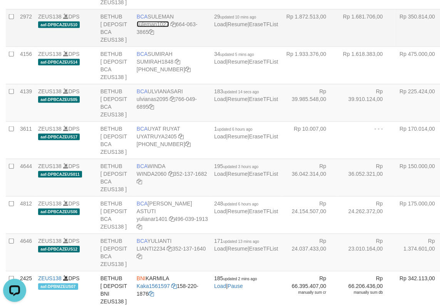  I want to click on span: 29, so click(235, 17).